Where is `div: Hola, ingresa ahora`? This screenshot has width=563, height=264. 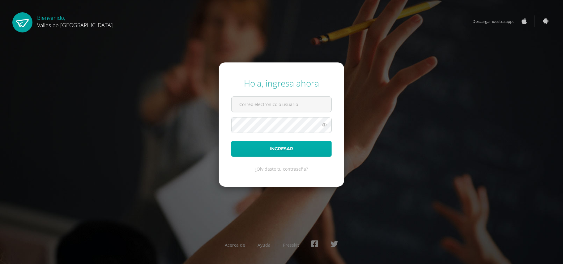 div: Hola, ingresa ahora is located at coordinates (281, 83).